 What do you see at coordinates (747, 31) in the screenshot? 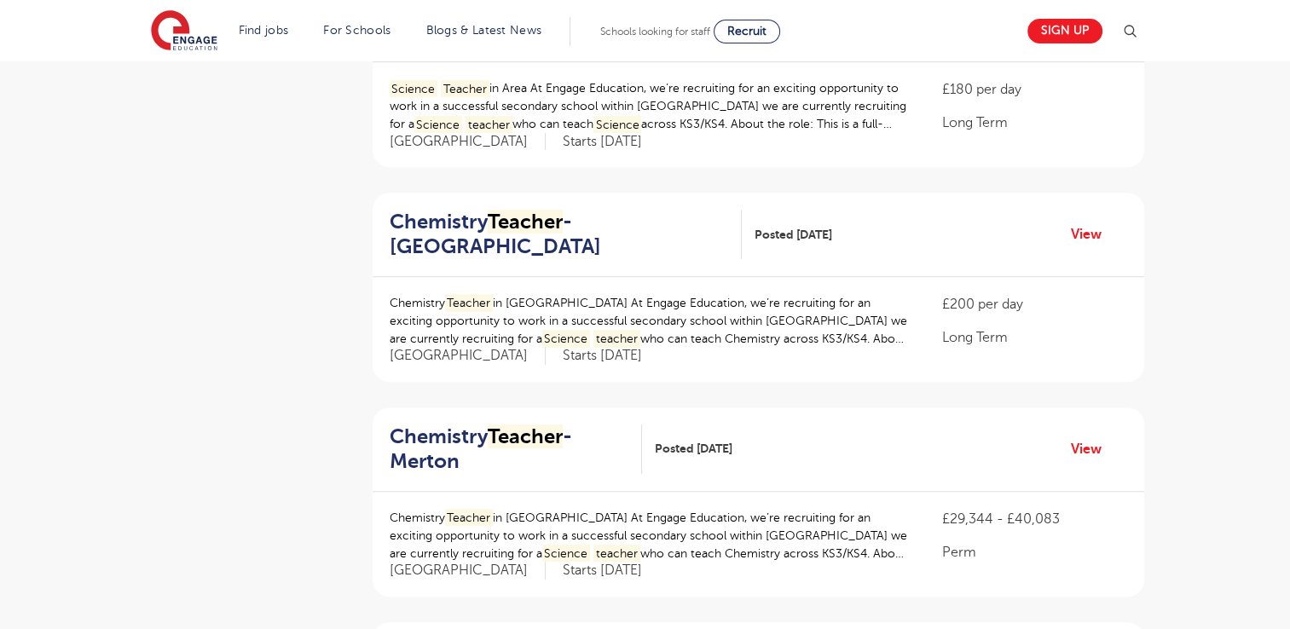
I see `span: Recruit` at bounding box center [747, 31].